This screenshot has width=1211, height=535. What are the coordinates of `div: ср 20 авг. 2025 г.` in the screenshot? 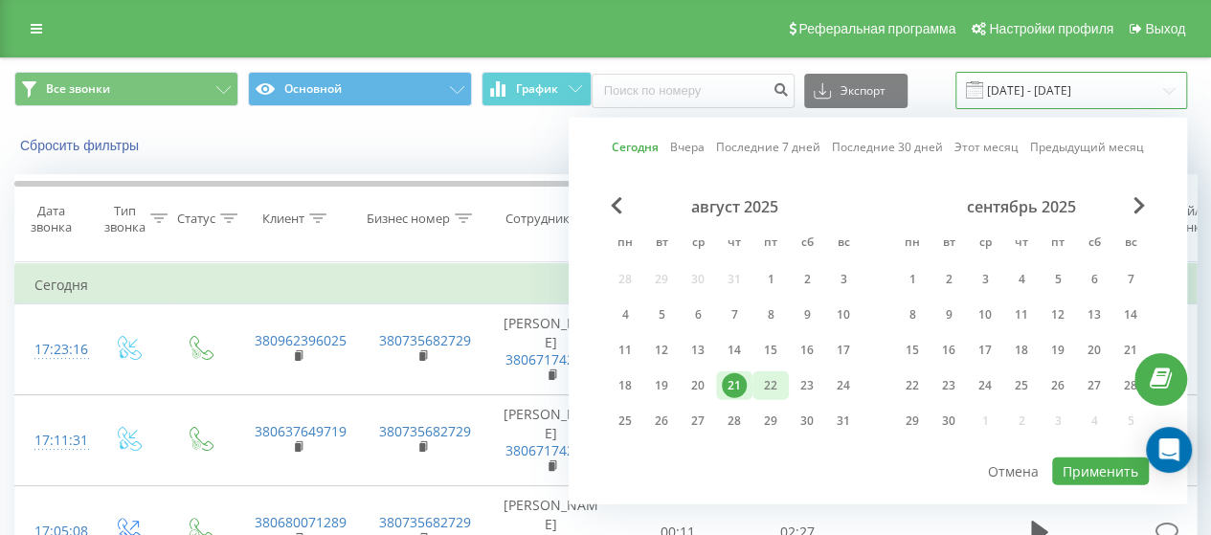 It's located at (698, 386).